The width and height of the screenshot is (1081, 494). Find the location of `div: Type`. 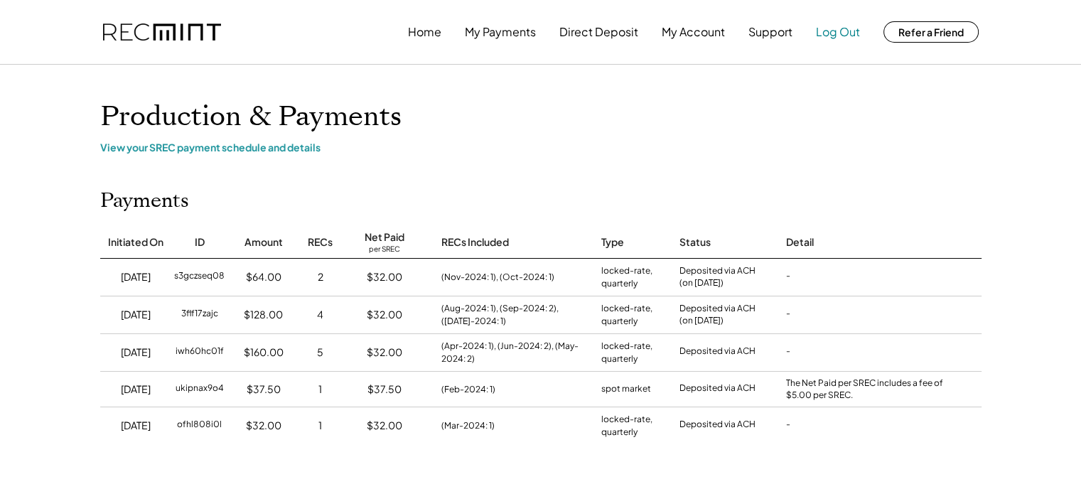

div: Type is located at coordinates (613, 242).